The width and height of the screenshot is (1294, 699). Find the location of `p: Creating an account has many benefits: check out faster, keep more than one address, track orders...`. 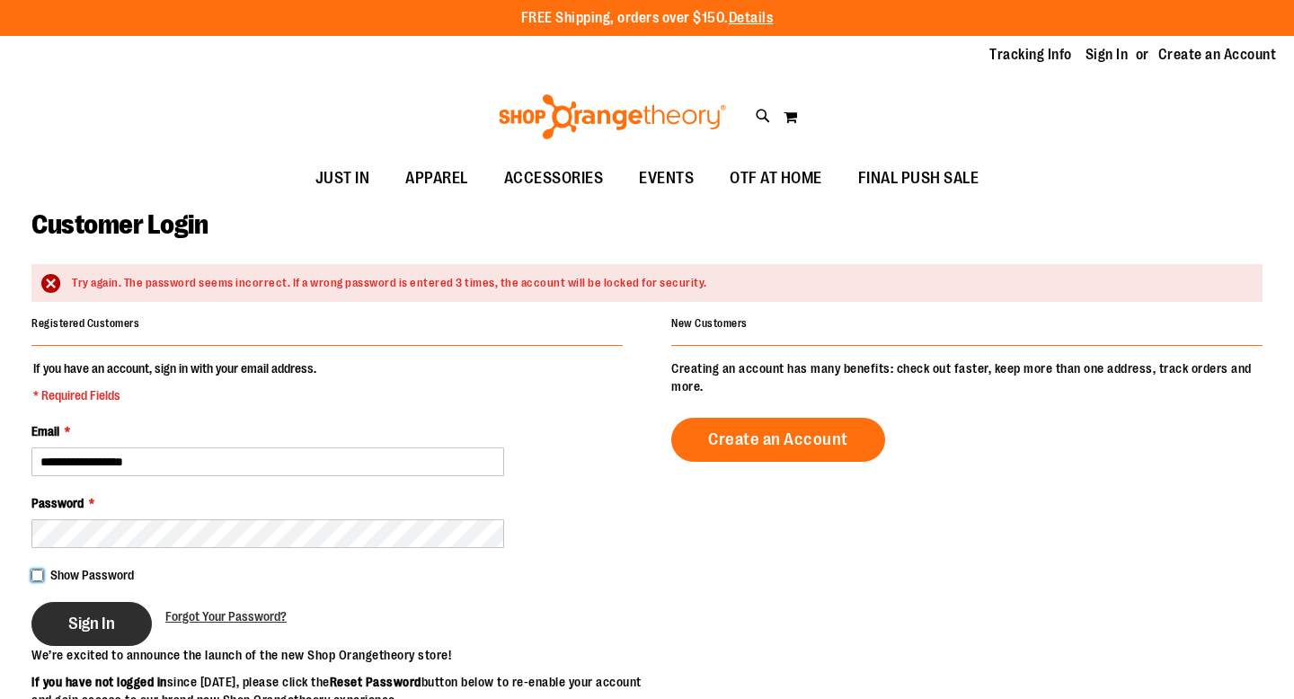

p: Creating an account has many benefits: check out faster, keep more than one address, track orders... is located at coordinates (967, 378).